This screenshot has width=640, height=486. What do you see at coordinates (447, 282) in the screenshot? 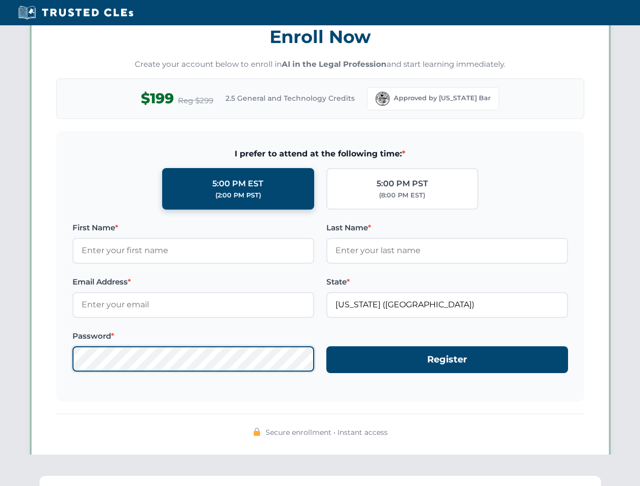
I see `label: State` at bounding box center [447, 282].